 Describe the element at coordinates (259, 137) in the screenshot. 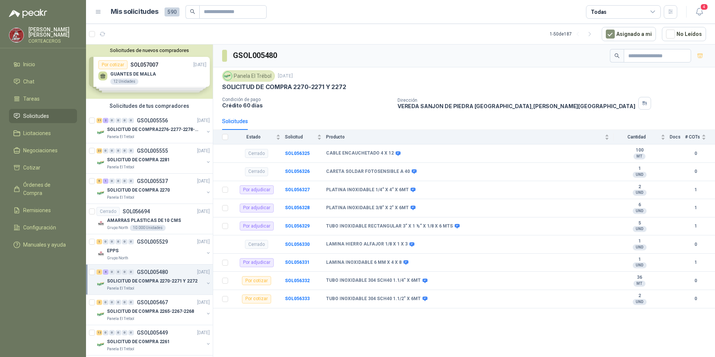

I see `th: Estado` at that location.